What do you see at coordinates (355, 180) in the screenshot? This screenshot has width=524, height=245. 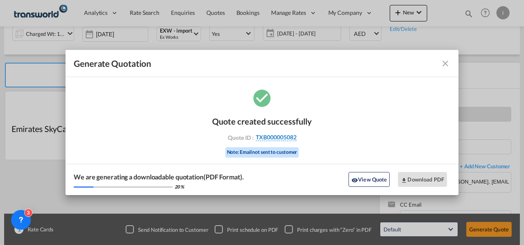 I see `md-icon: icon-eye` at bounding box center [355, 180].